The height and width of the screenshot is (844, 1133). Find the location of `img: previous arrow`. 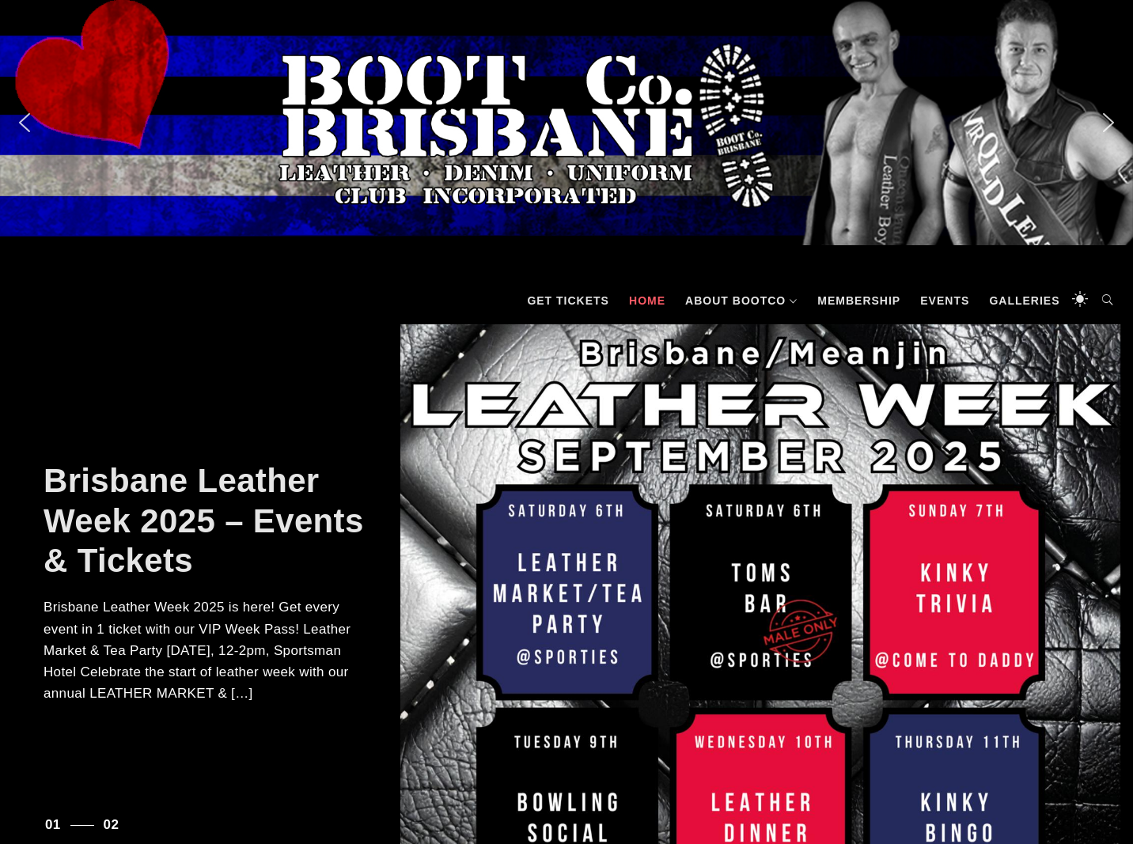

img: previous arrow is located at coordinates (25, 123).